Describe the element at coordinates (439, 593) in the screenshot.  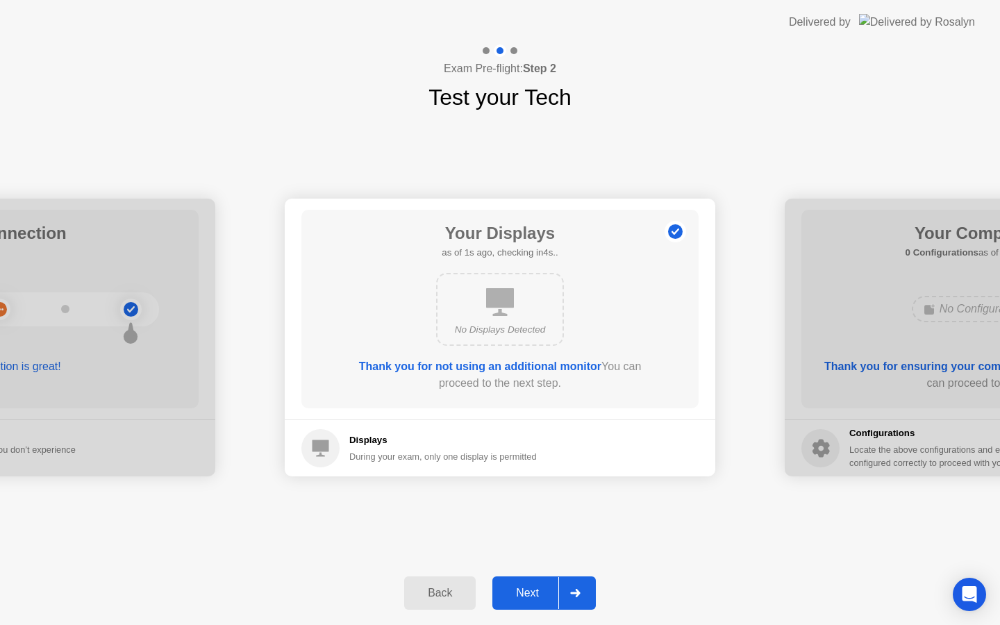
I see `button: Back` at that location.